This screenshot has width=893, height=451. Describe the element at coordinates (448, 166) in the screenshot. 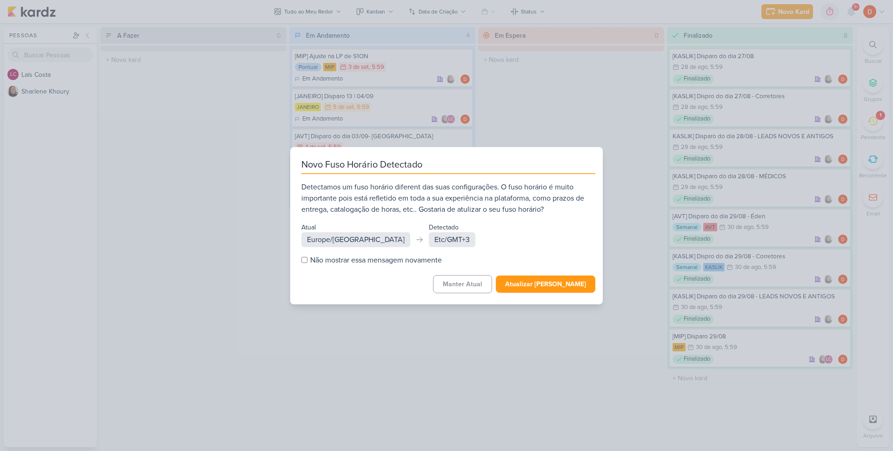

I see `div: Novo Fuso Horário Detectado` at that location.